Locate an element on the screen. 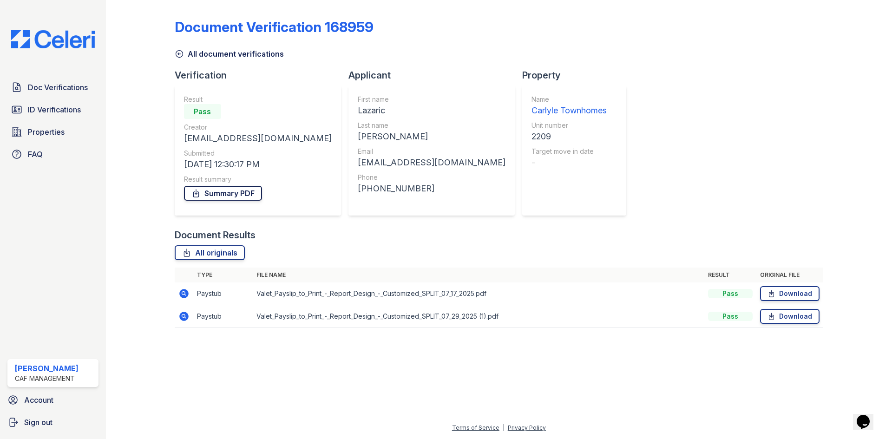 This screenshot has width=892, height=439. a: Properties is located at coordinates (53, 132).